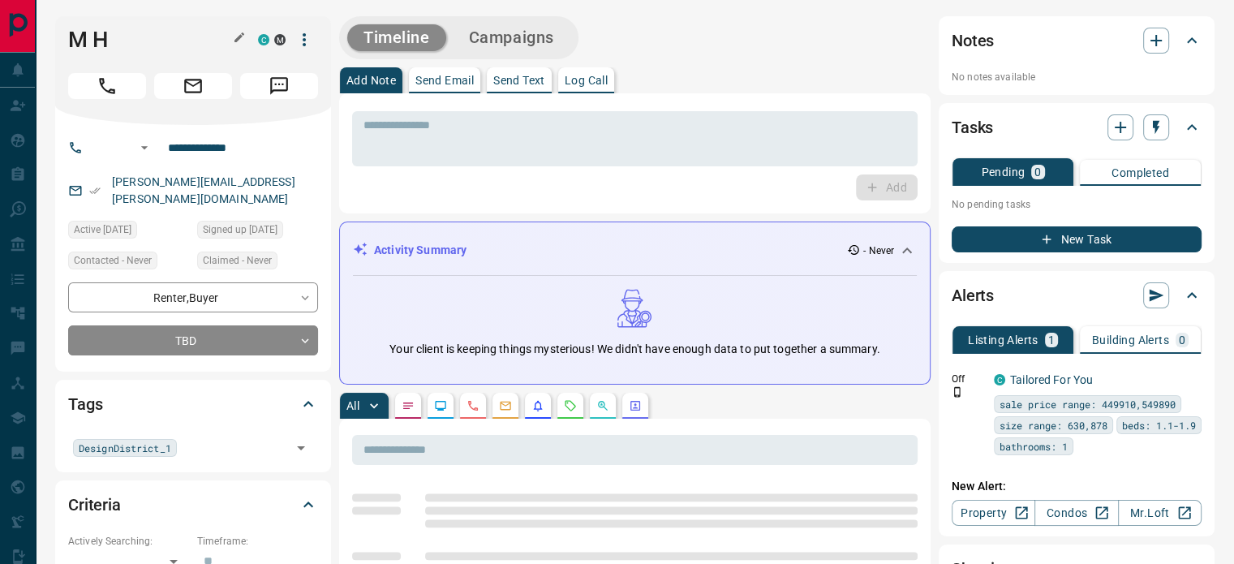 The width and height of the screenshot is (1234, 564). I want to click on p: 1, so click(1052, 340).